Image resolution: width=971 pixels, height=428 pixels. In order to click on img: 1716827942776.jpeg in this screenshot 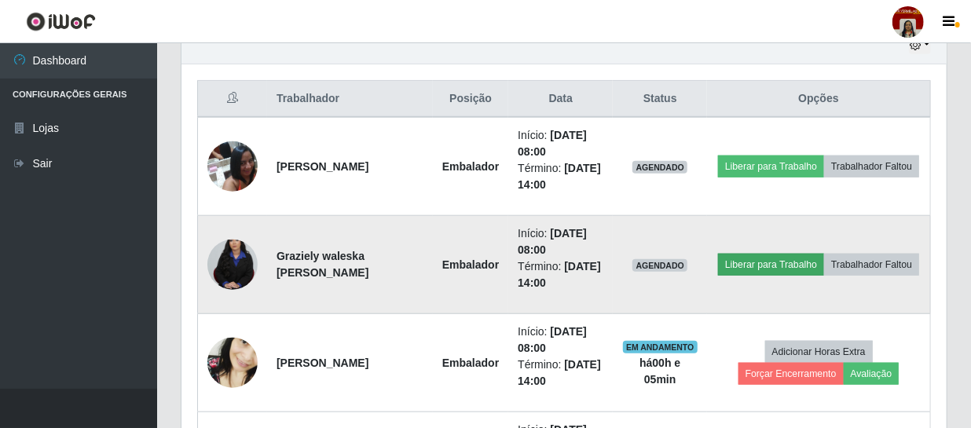, I will do `click(233, 166)`.